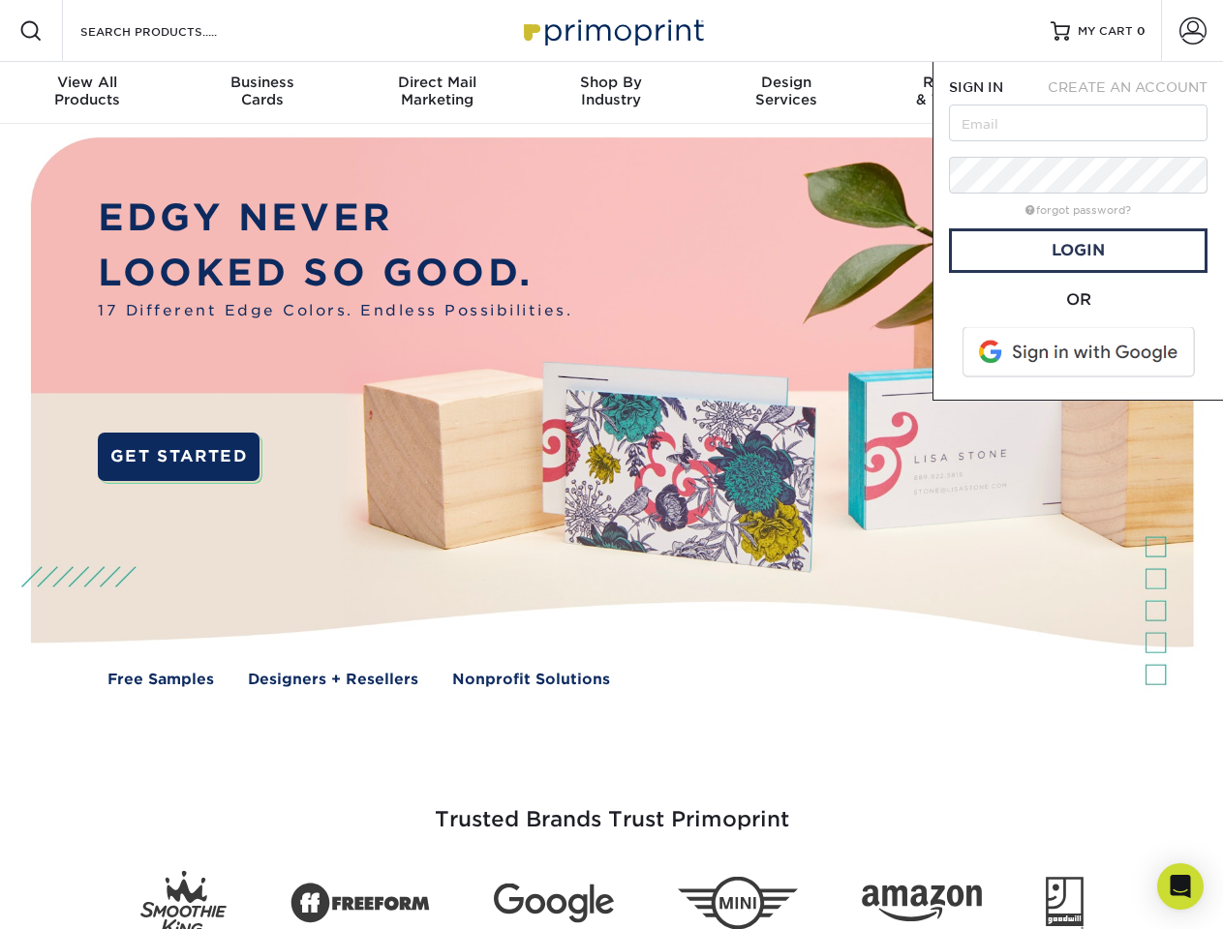 The image size is (1223, 929). I want to click on div: Industry, so click(611, 91).